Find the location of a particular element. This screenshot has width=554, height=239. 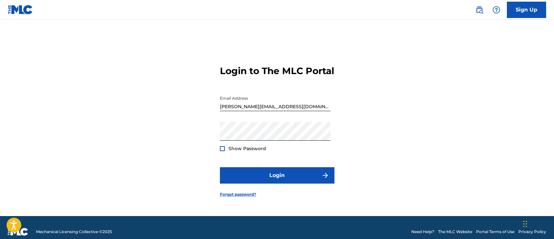

img: MLC Logo is located at coordinates (20, 9).